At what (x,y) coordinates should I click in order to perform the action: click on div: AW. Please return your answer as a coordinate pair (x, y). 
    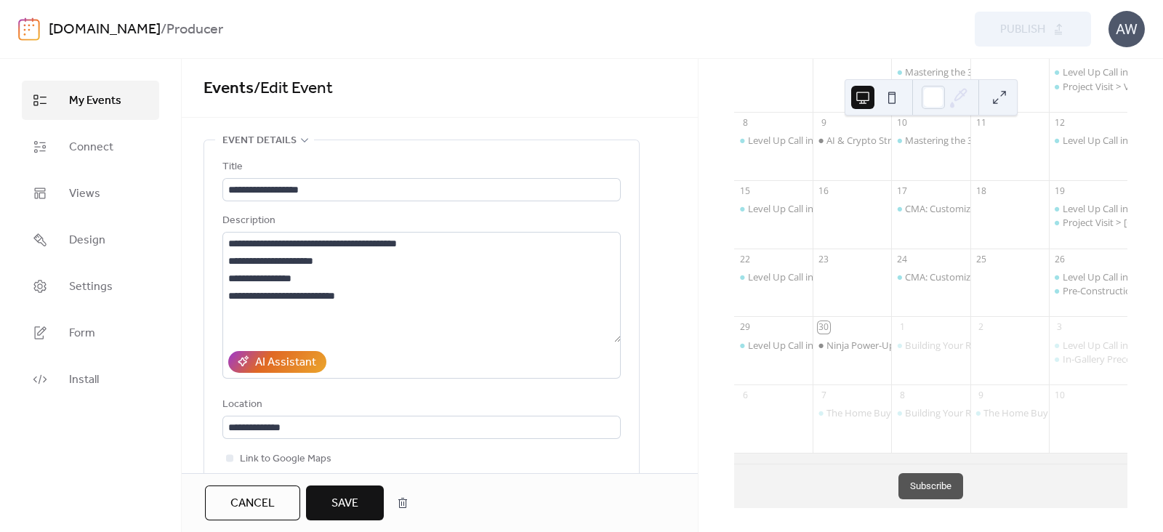
    Looking at the image, I should click on (1127, 29).